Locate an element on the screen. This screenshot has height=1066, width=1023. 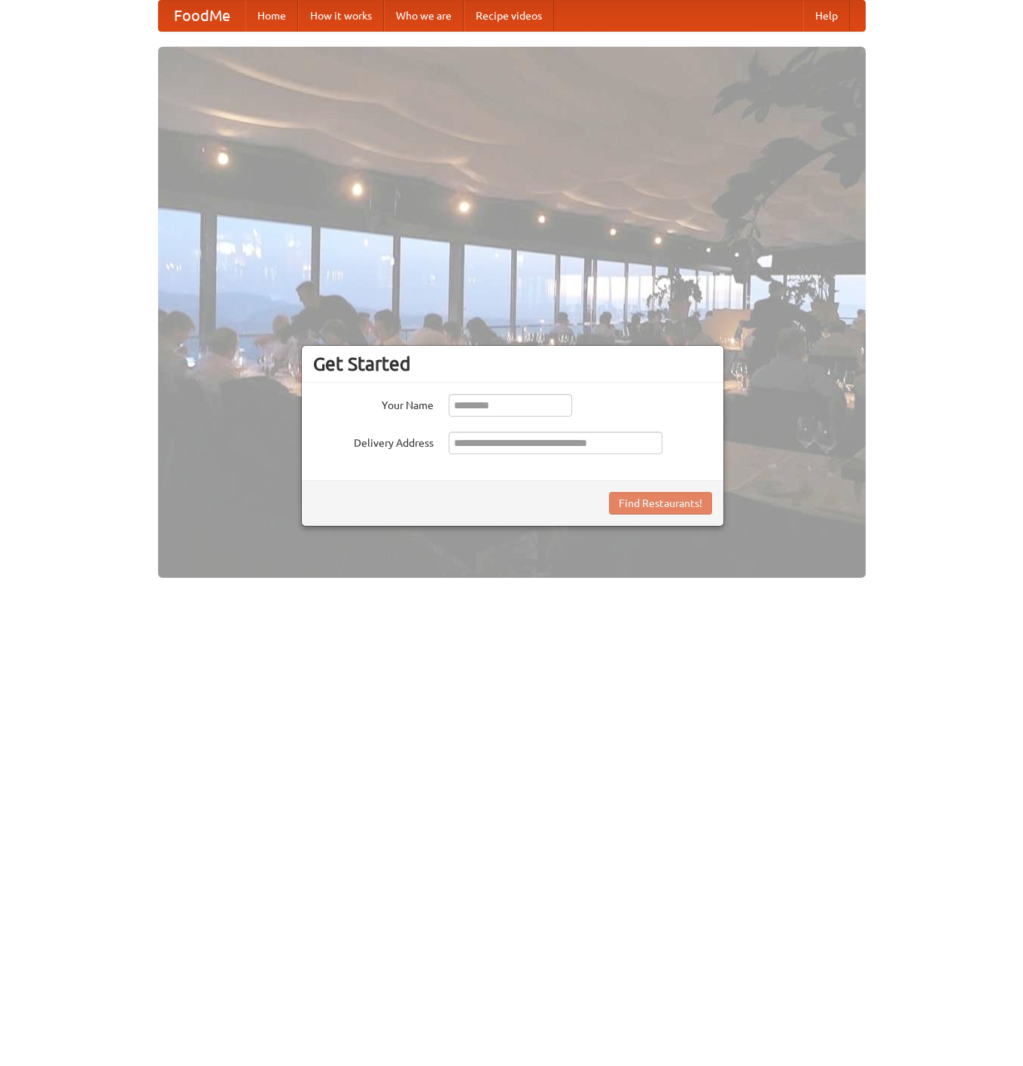
a: Home is located at coordinates (272, 16).